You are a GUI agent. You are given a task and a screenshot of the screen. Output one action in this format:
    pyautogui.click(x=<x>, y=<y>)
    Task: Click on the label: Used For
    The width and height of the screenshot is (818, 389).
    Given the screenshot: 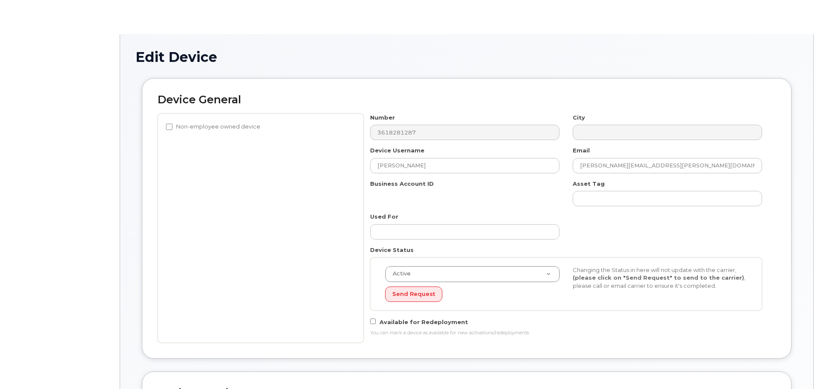 What is the action you would take?
    pyautogui.click(x=384, y=217)
    